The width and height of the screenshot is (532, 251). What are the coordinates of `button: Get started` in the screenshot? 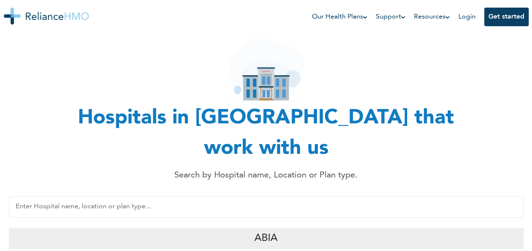 It's located at (506, 17).